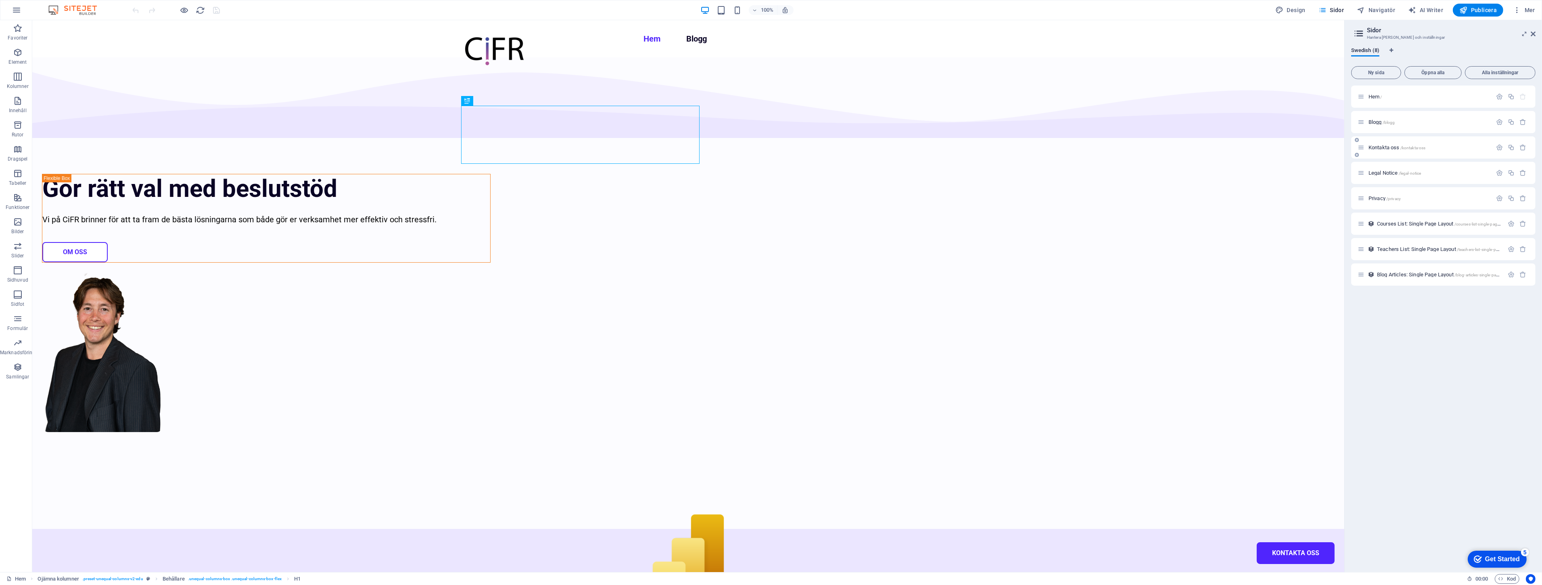  Describe the element at coordinates (1530, 579) in the screenshot. I see `button: Usercentrics` at that location.